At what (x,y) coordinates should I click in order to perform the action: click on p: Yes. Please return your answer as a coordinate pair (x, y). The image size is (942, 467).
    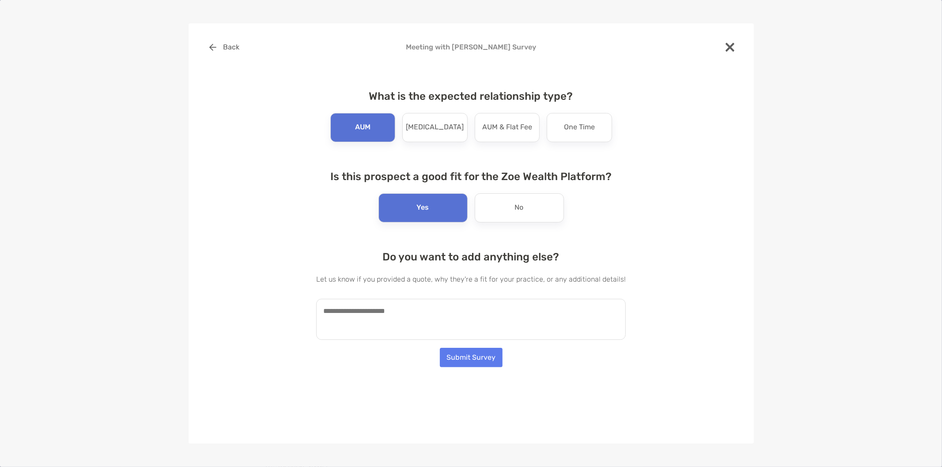
    Looking at the image, I should click on (423, 208).